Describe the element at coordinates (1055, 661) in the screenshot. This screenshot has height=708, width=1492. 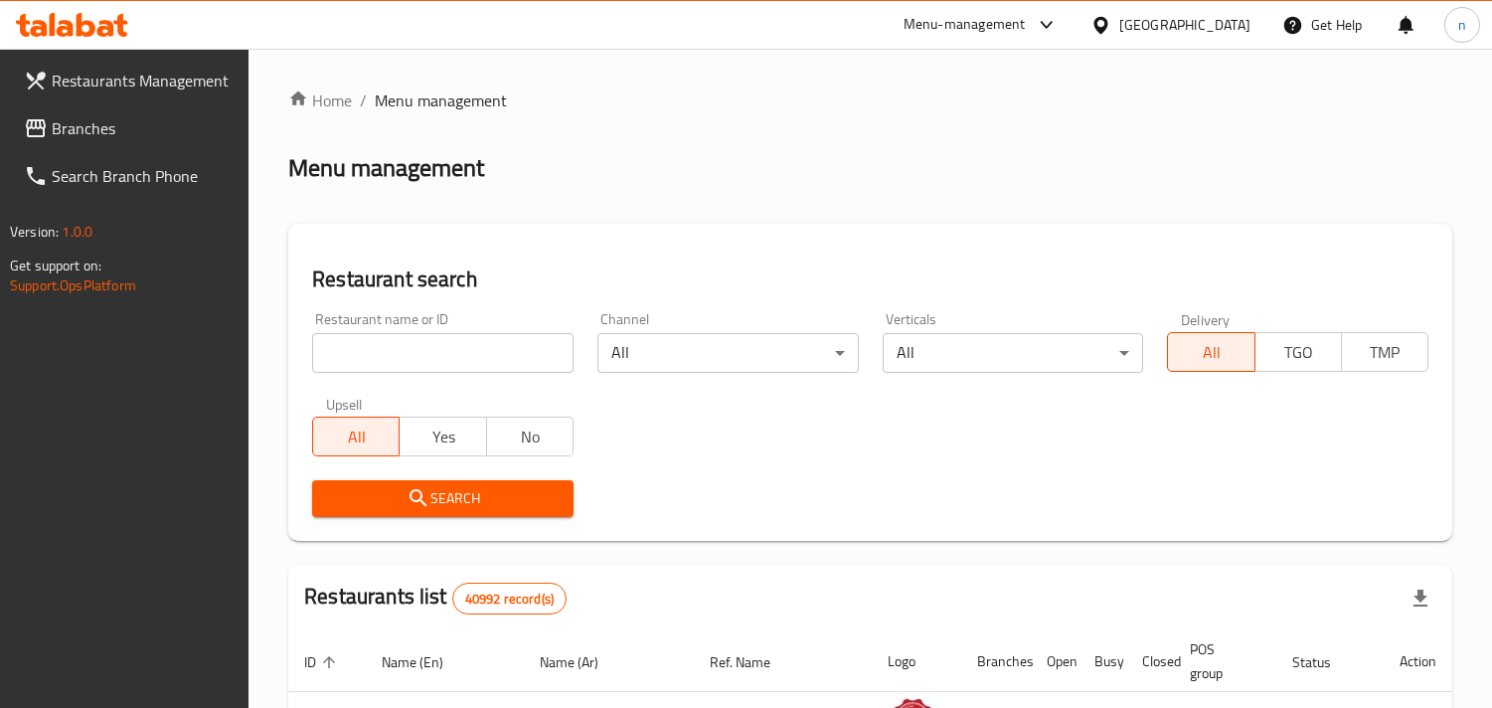
I see `th: Open` at that location.